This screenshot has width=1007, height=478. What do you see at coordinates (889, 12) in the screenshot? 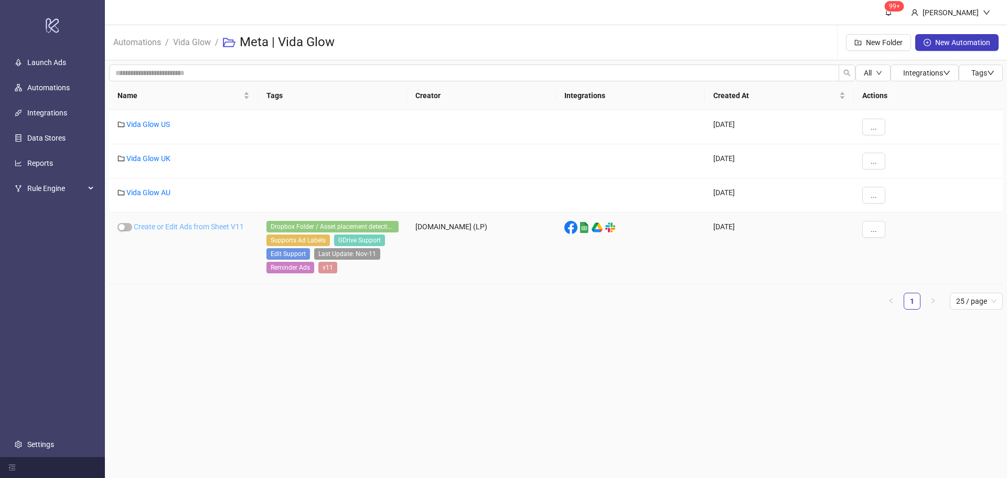
I see `span: bell` at bounding box center [889, 12].